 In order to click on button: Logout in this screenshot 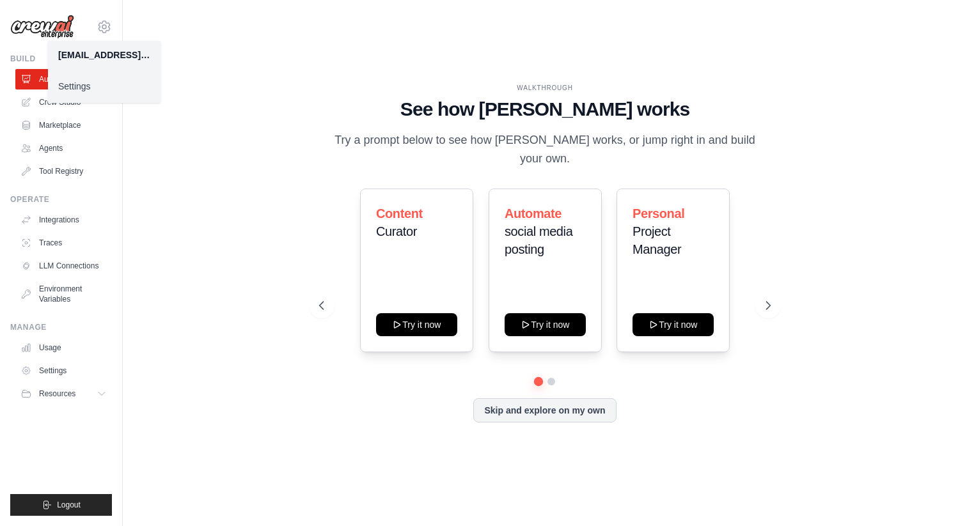, I will do `click(61, 505)`.